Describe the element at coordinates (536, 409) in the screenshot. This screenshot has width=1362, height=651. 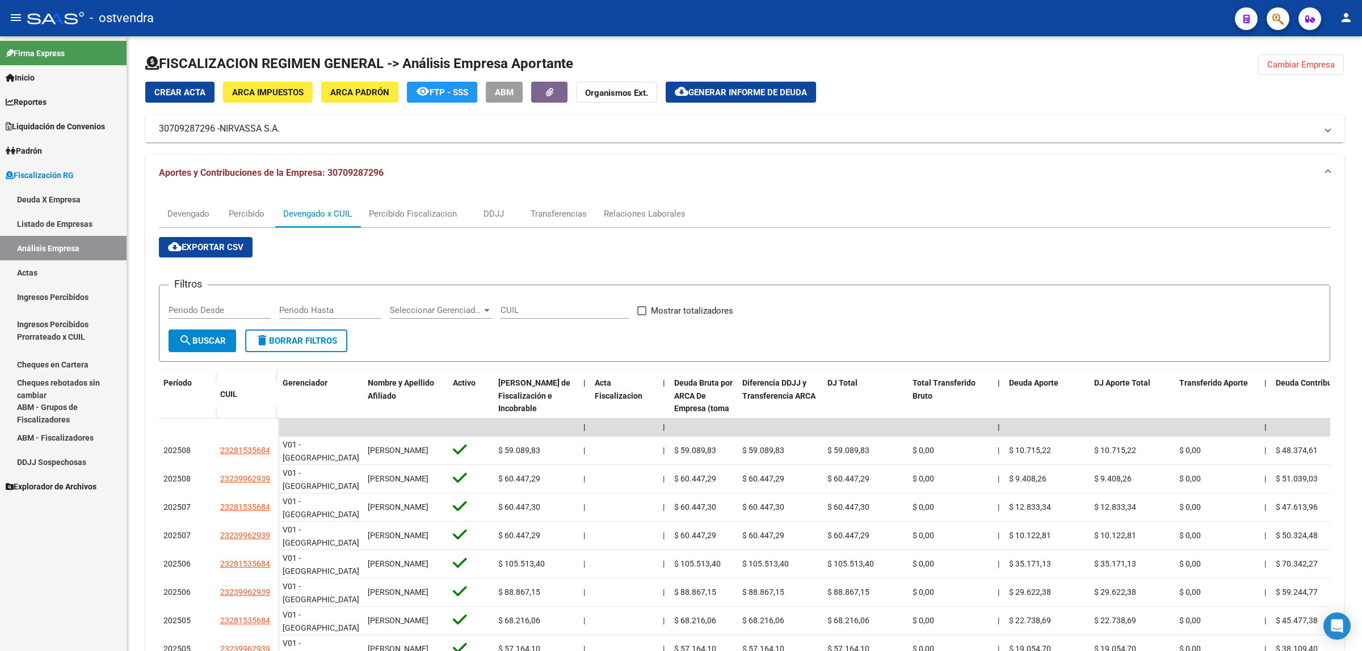
I see `datatable-header-cell: Deuda Bruta Neto de Fiscalización e Incobrable` at that location.